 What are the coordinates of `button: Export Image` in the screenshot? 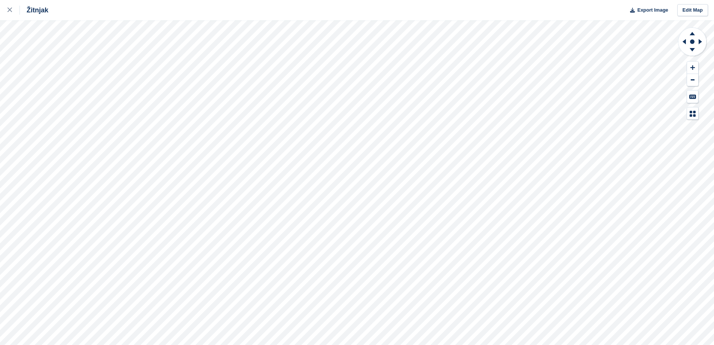 It's located at (647, 10).